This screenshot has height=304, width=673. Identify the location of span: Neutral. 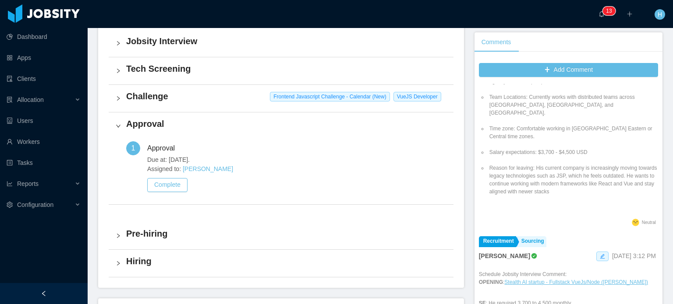
(649, 222).